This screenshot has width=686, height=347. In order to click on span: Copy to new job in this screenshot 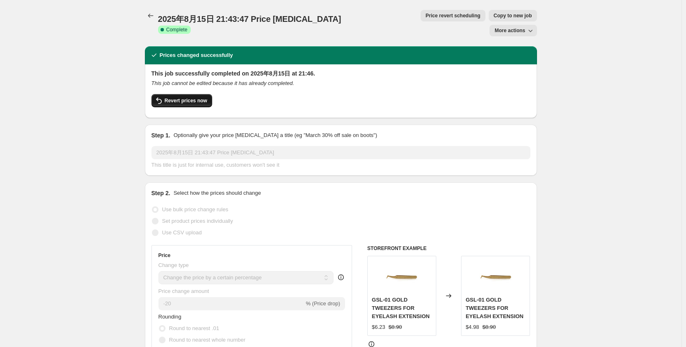, I will do `click(513, 16)`.